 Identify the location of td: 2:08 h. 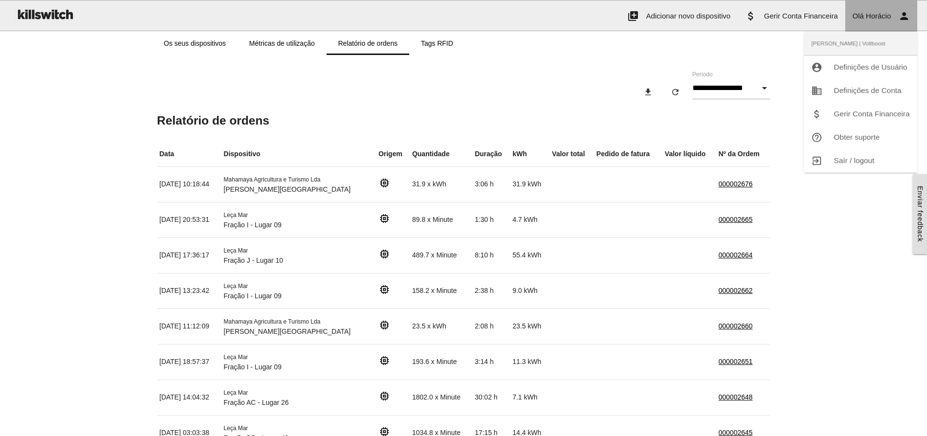
(492, 326).